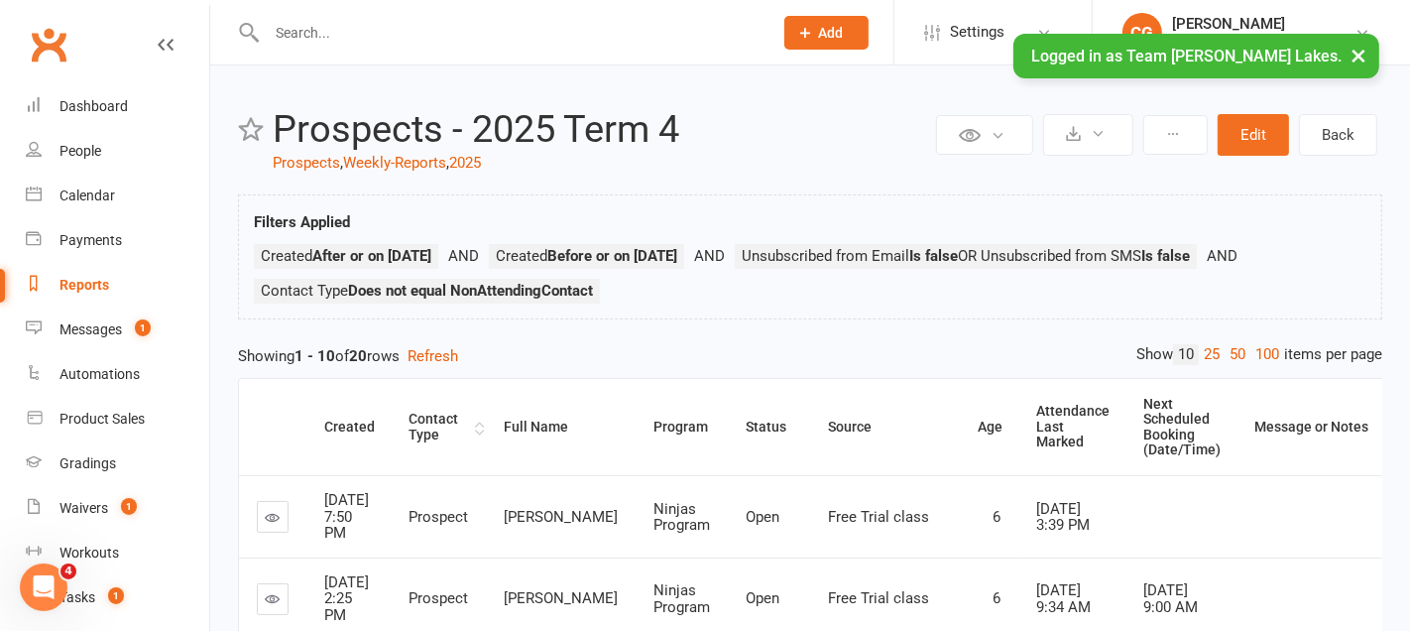 This screenshot has height=631, width=1410. Describe the element at coordinates (117, 597) in the screenshot. I see `a: Tasks 1` at that location.